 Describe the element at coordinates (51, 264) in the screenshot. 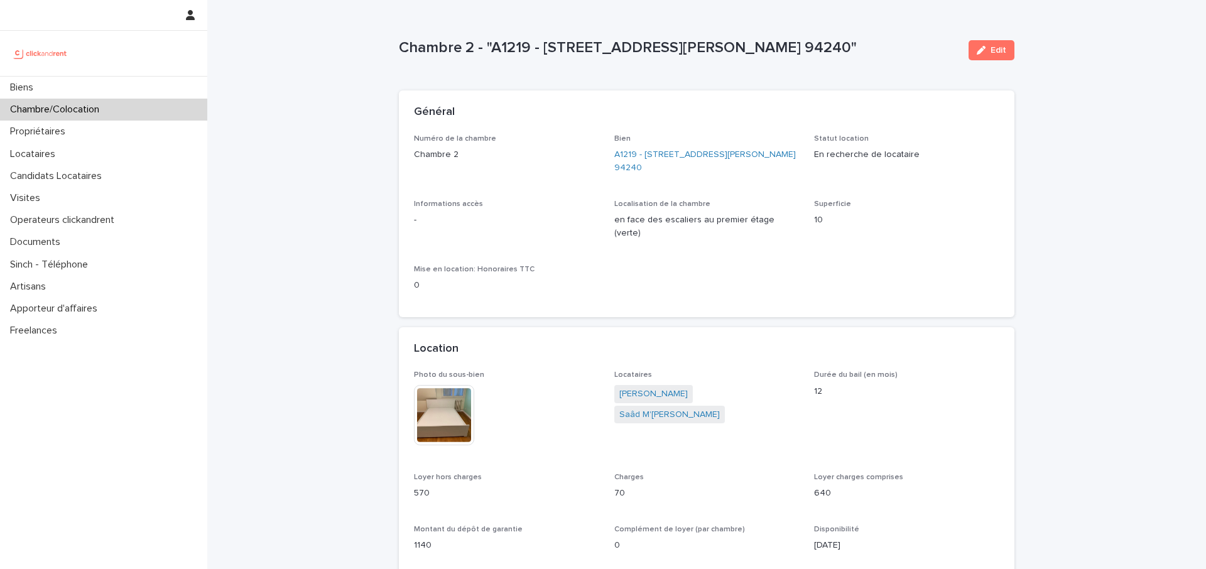

I see `p: Sinch - Téléphone` at that location.